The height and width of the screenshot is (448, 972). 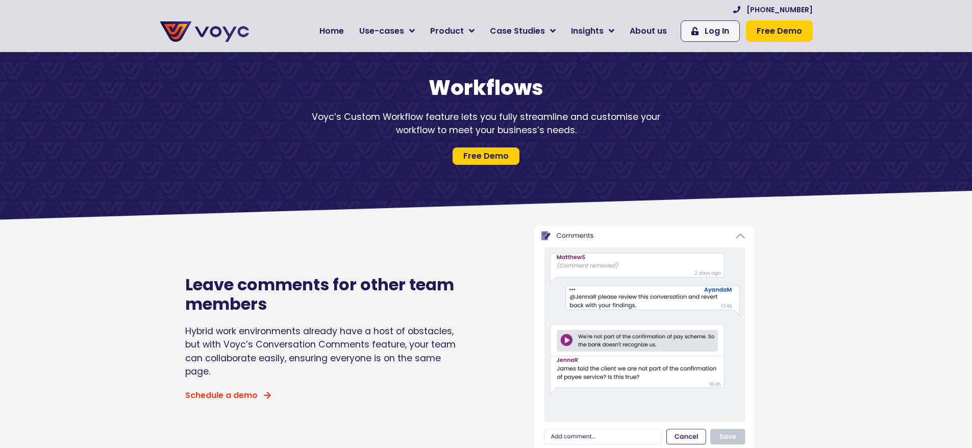 What do you see at coordinates (320, 351) in the screenshot?
I see `div: Hybrid work environments already have a host of obstacles, but with Voyc’s Conversation Comments ...` at bounding box center [320, 351].